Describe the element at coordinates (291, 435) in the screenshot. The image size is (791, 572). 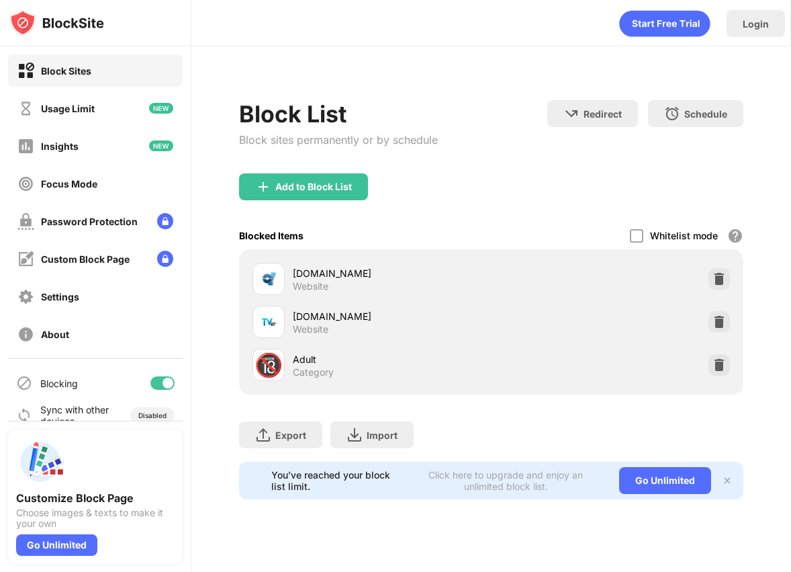
I see `div: Export` at that location.